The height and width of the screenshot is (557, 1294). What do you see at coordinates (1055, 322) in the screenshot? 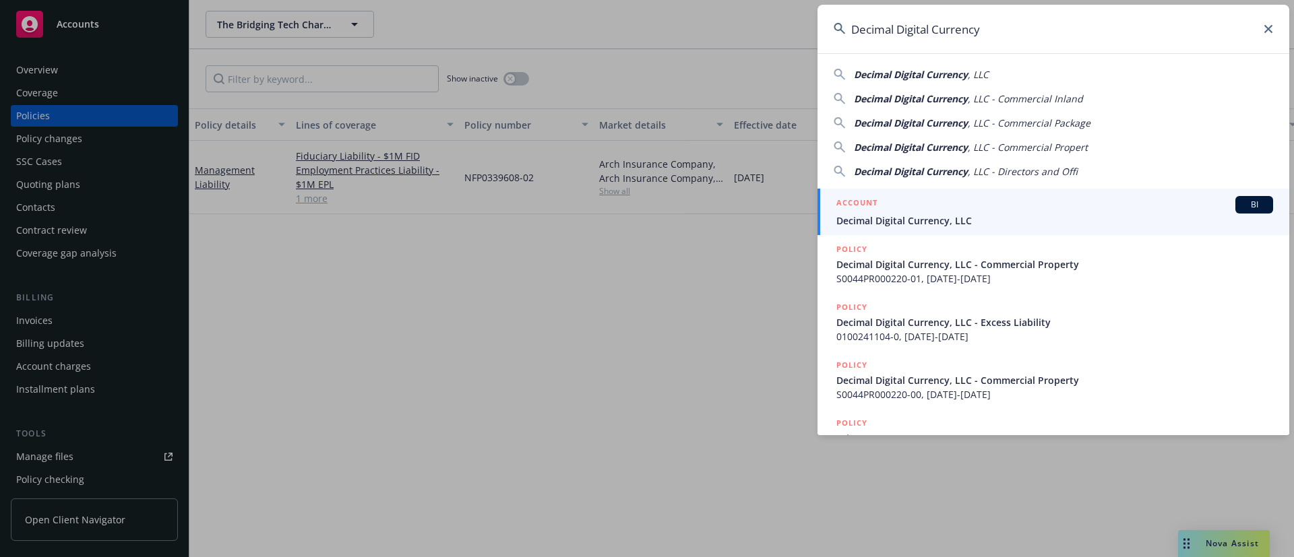
I see `span: Decimal Digital Currency, LLC - Excess Liability` at bounding box center [1055, 322].